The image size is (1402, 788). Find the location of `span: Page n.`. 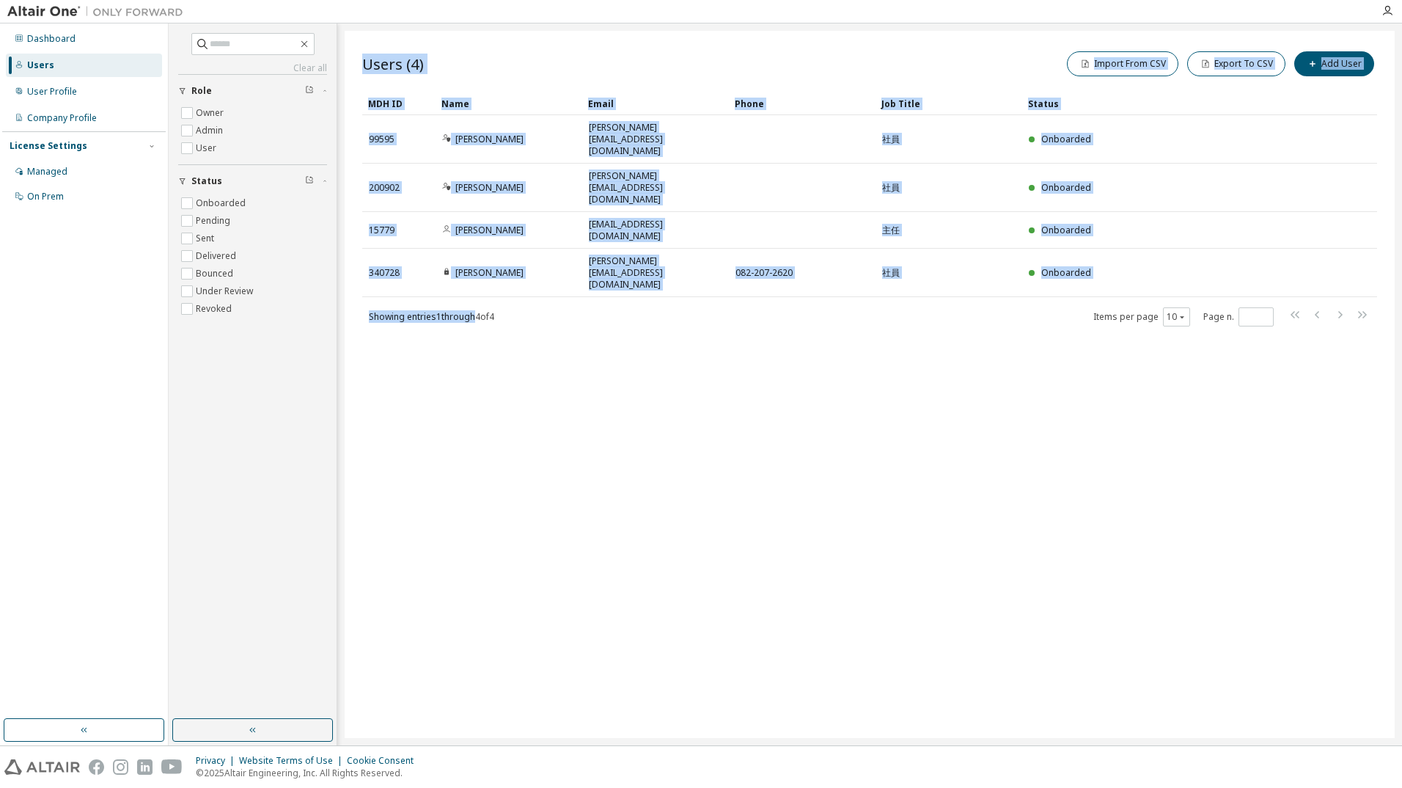

span: Page n. is located at coordinates (1239, 317).